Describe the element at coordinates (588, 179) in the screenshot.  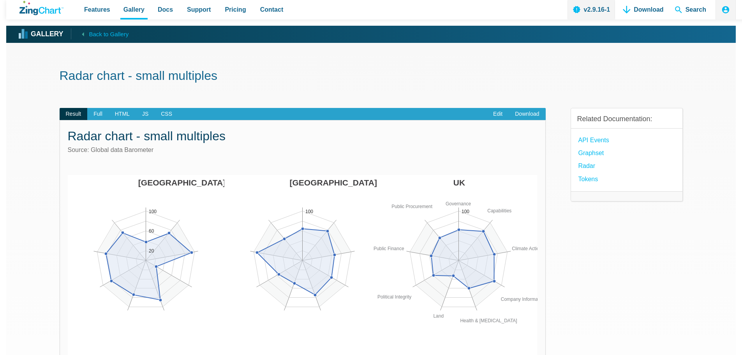
I see `a: Tokens` at that location.